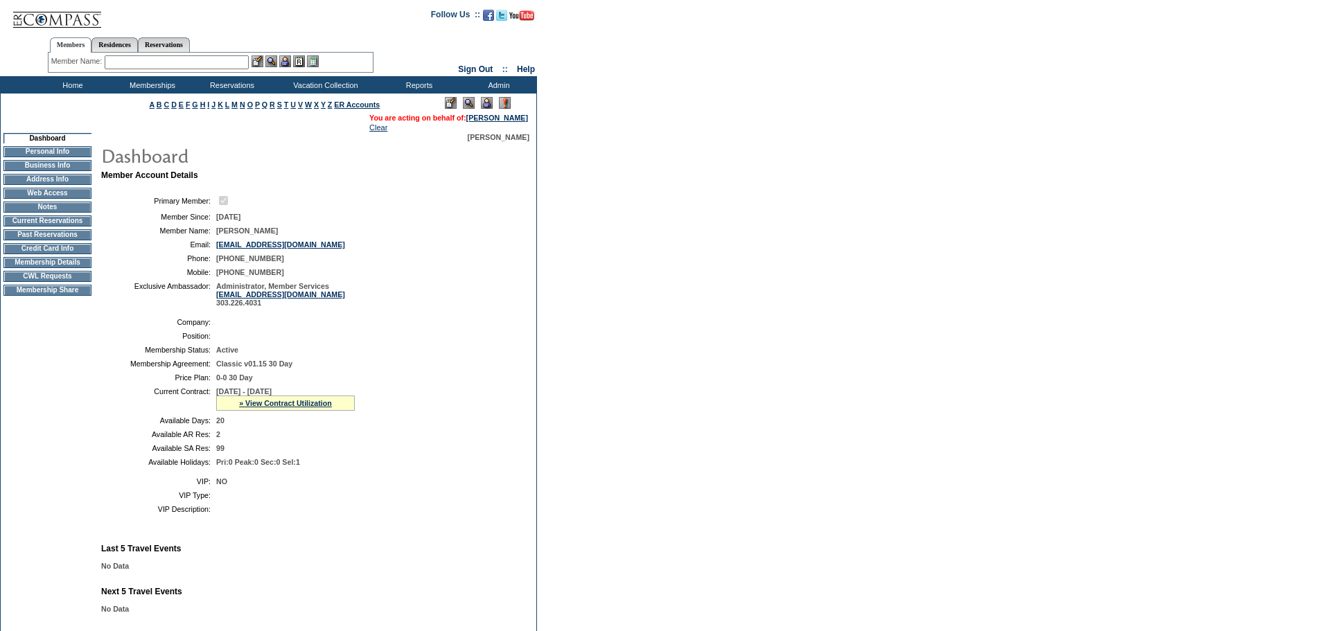 The width and height of the screenshot is (1320, 631). I want to click on td: Current Reservations, so click(47, 221).